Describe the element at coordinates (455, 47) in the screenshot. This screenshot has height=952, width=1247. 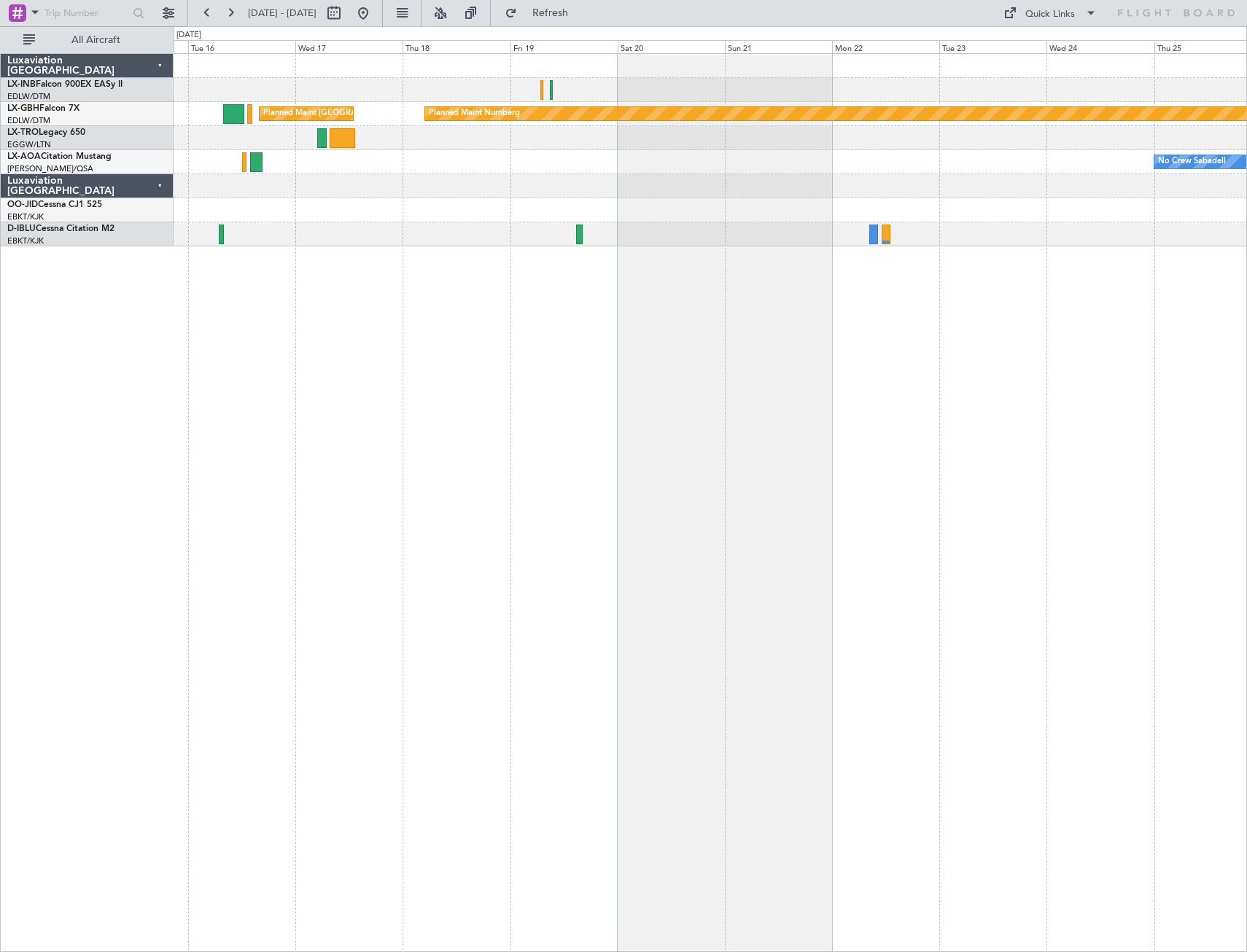
I see `div: Thu 18` at that location.